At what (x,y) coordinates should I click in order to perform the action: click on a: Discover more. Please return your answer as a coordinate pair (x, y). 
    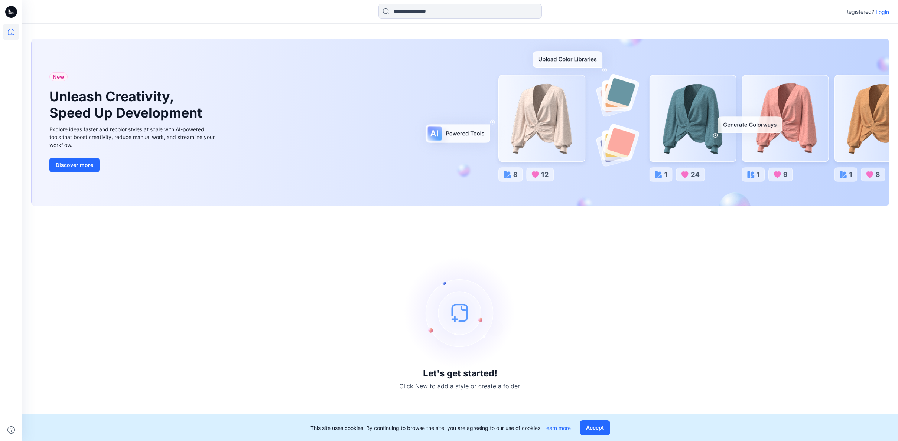
    Looking at the image, I should click on (133, 165).